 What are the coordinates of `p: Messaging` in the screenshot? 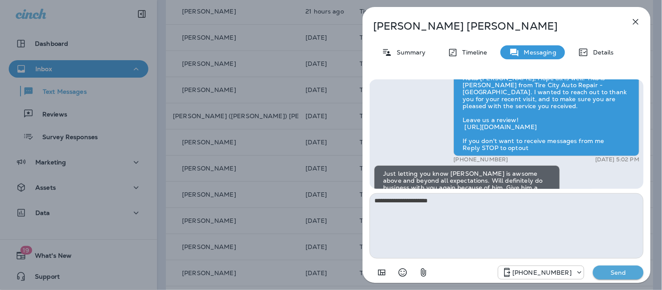 It's located at (538, 52).